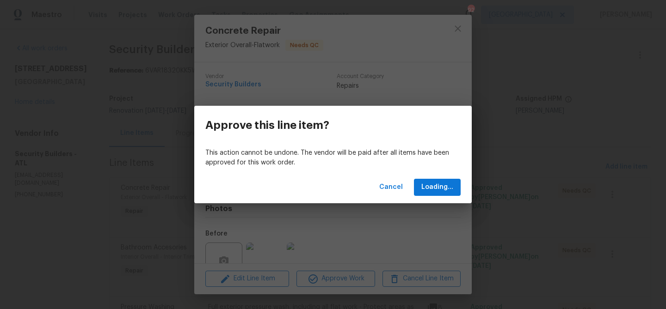  What do you see at coordinates (267, 125) in the screenshot?
I see `h3: Approve this line item?` at bounding box center [267, 125].